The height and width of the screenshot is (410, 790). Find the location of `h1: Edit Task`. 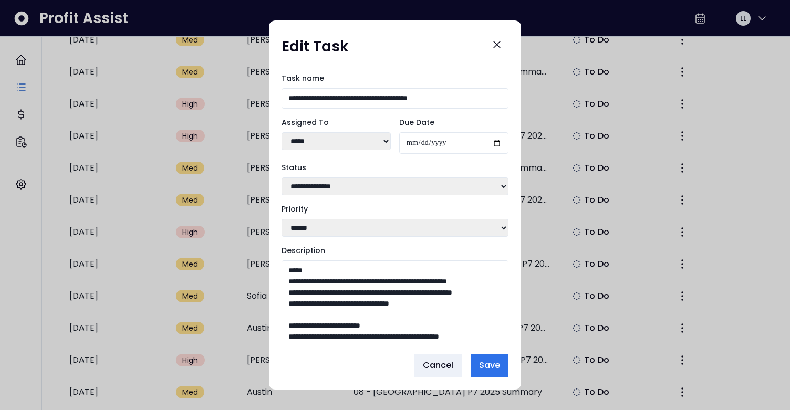

h1: Edit Task is located at coordinates (315, 47).